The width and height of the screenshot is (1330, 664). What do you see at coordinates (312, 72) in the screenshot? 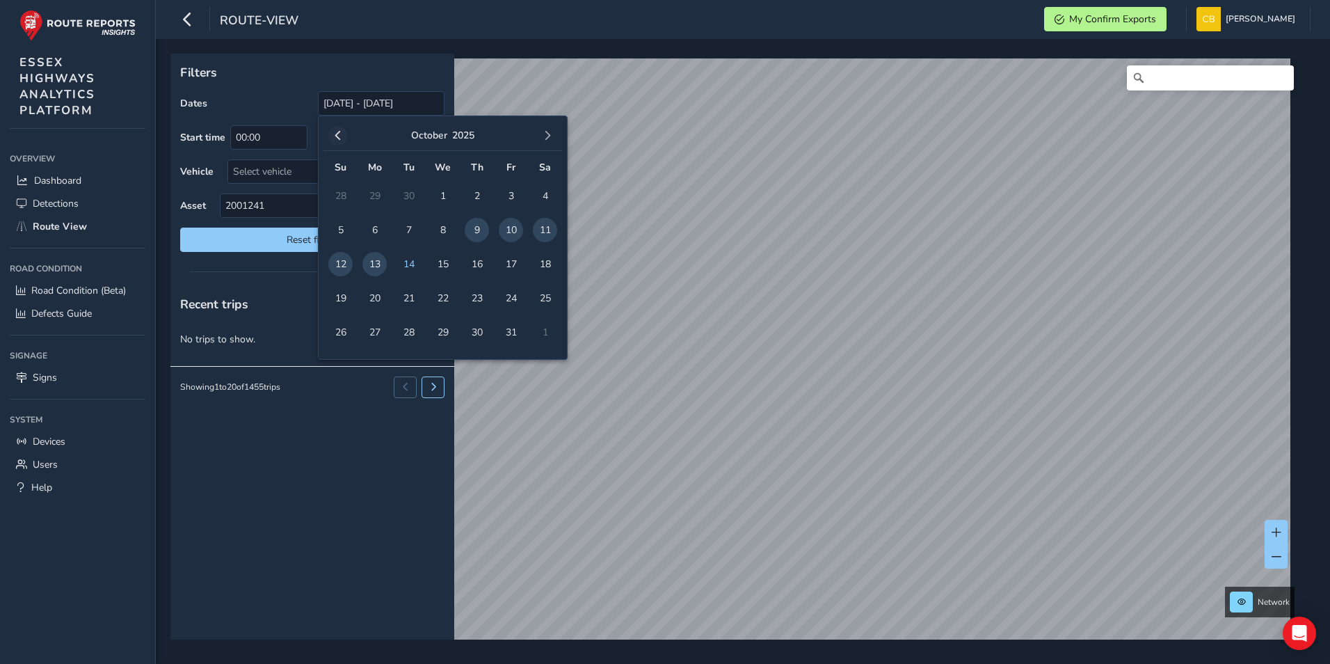
I see `p: Filters` at bounding box center [312, 72].